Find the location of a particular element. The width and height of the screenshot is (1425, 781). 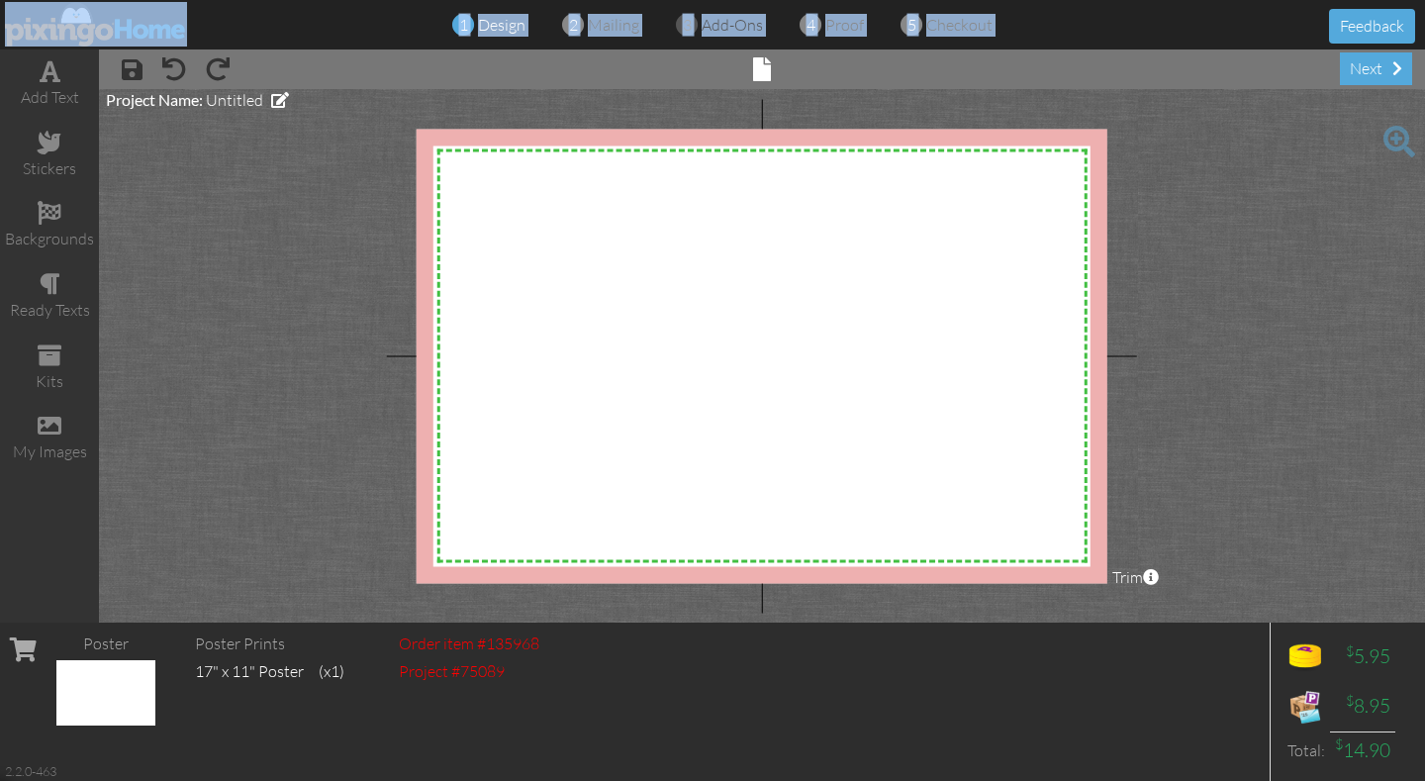

span: checkout is located at coordinates (959, 25).